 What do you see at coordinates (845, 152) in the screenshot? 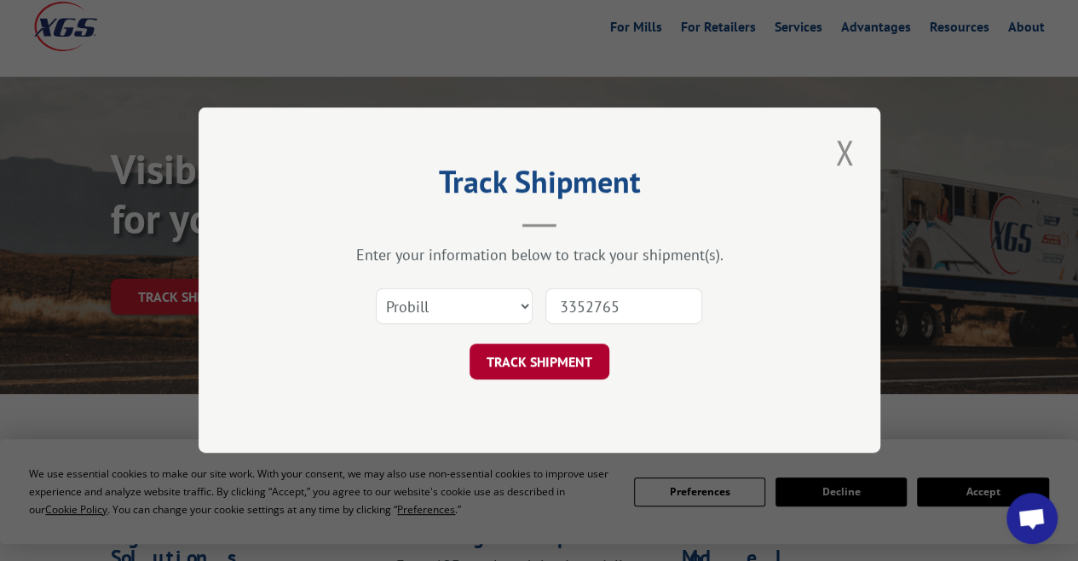
I see `button: Close modal` at bounding box center [845, 152].